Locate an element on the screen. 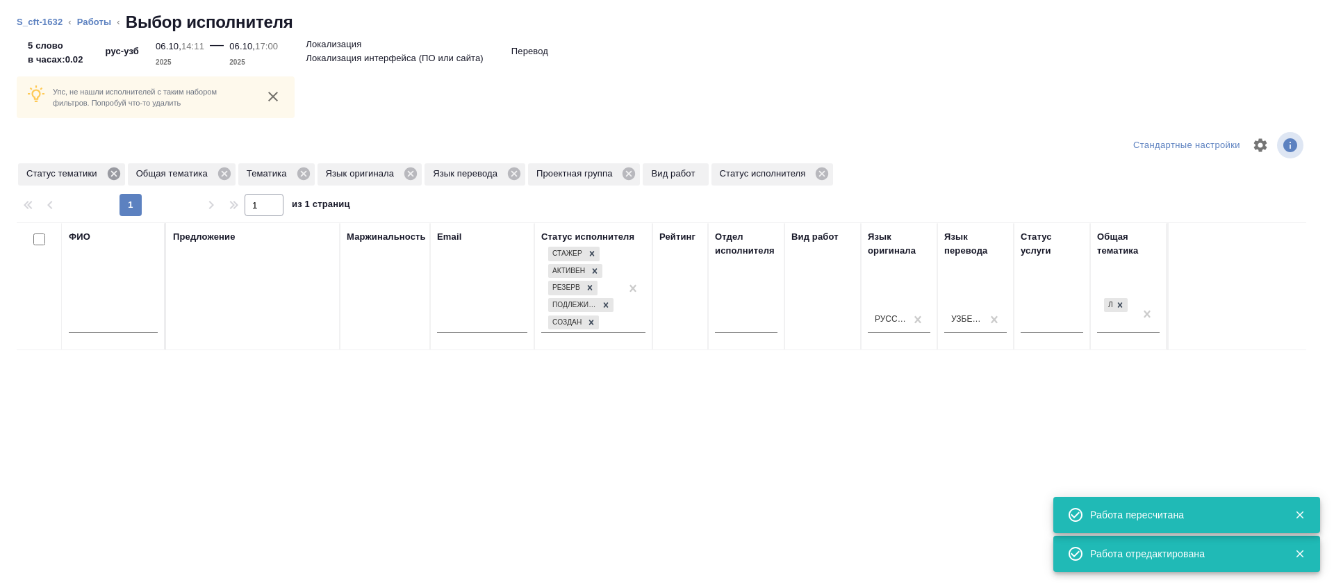 This screenshot has width=1334, height=583. p: 17:00 is located at coordinates (266, 46).